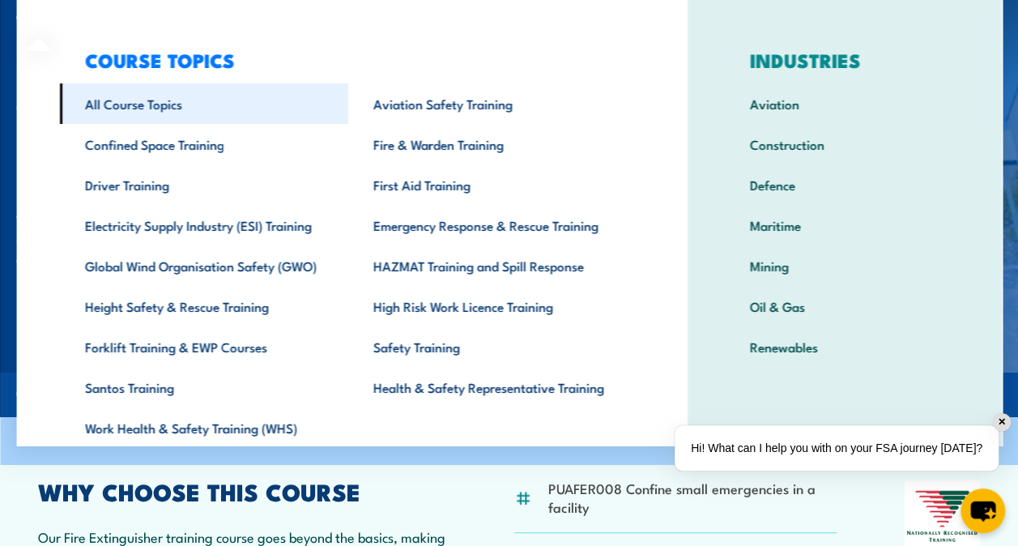 This screenshot has height=546, width=1018. I want to click on h3: COURSE TOPICS, so click(348, 60).